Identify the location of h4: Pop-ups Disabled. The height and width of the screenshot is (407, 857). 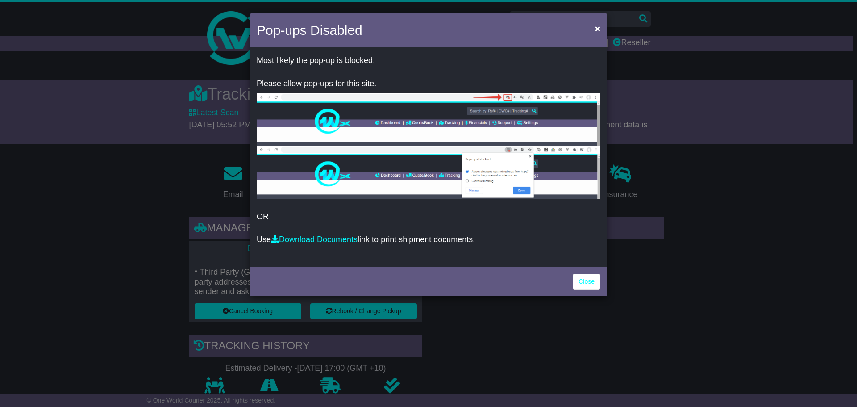
(309, 30).